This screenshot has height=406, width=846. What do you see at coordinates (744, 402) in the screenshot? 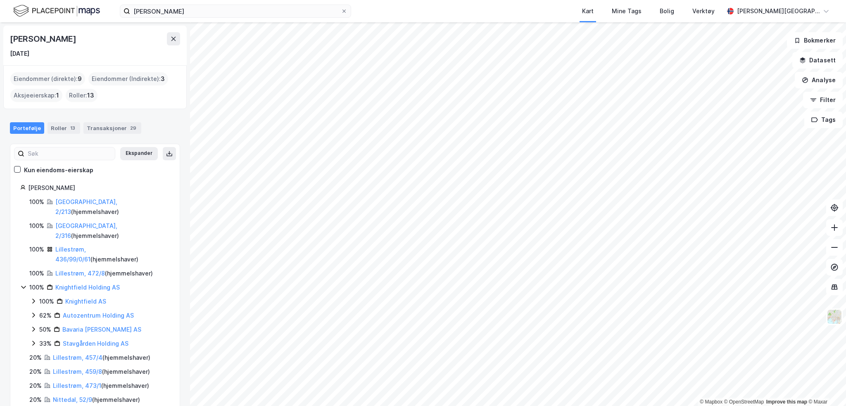
I see `a: OpenStreetMap` at bounding box center [744, 402].